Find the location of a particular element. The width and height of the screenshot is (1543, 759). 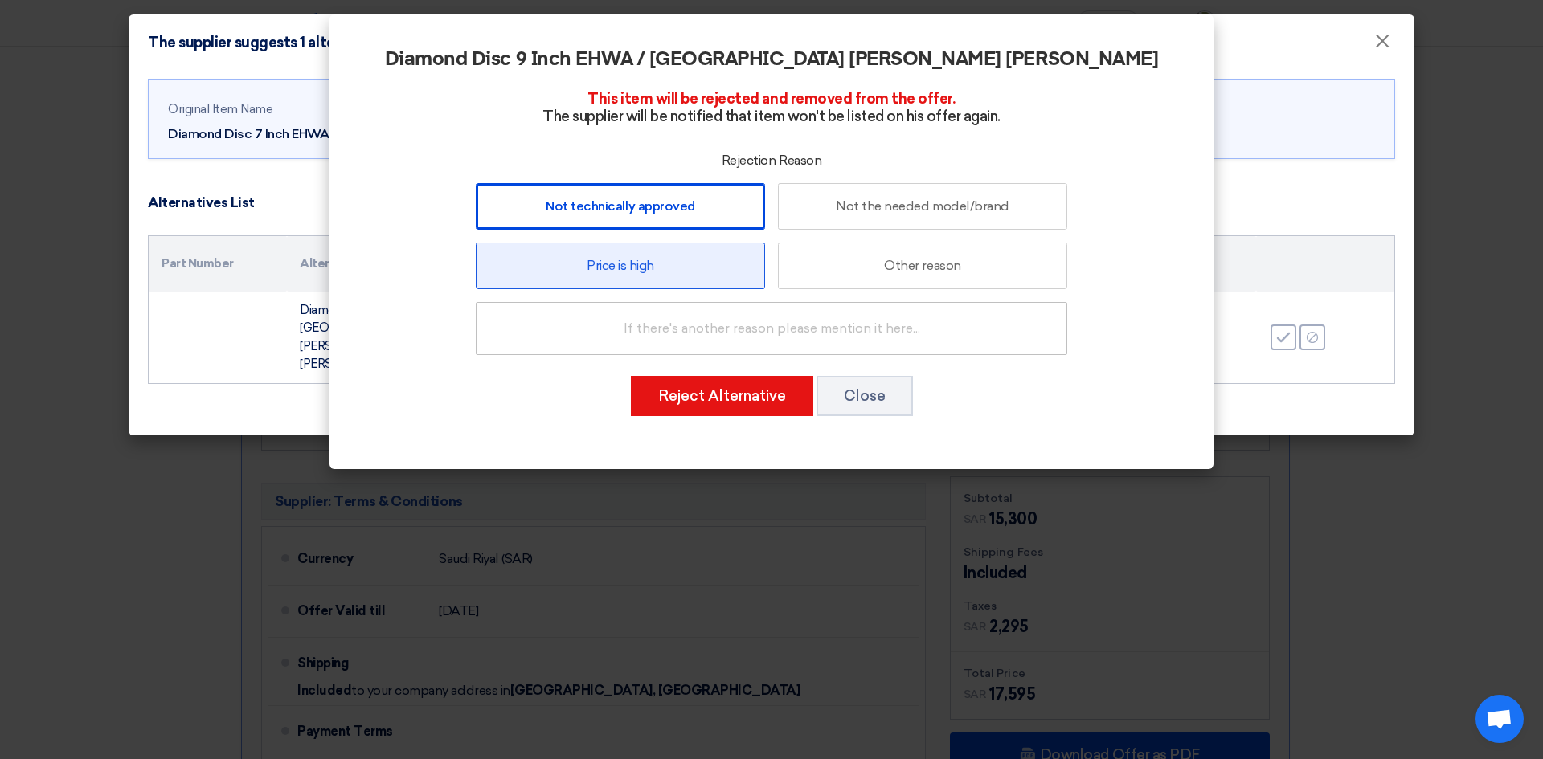

div: Rejection Reason is located at coordinates (772, 161).